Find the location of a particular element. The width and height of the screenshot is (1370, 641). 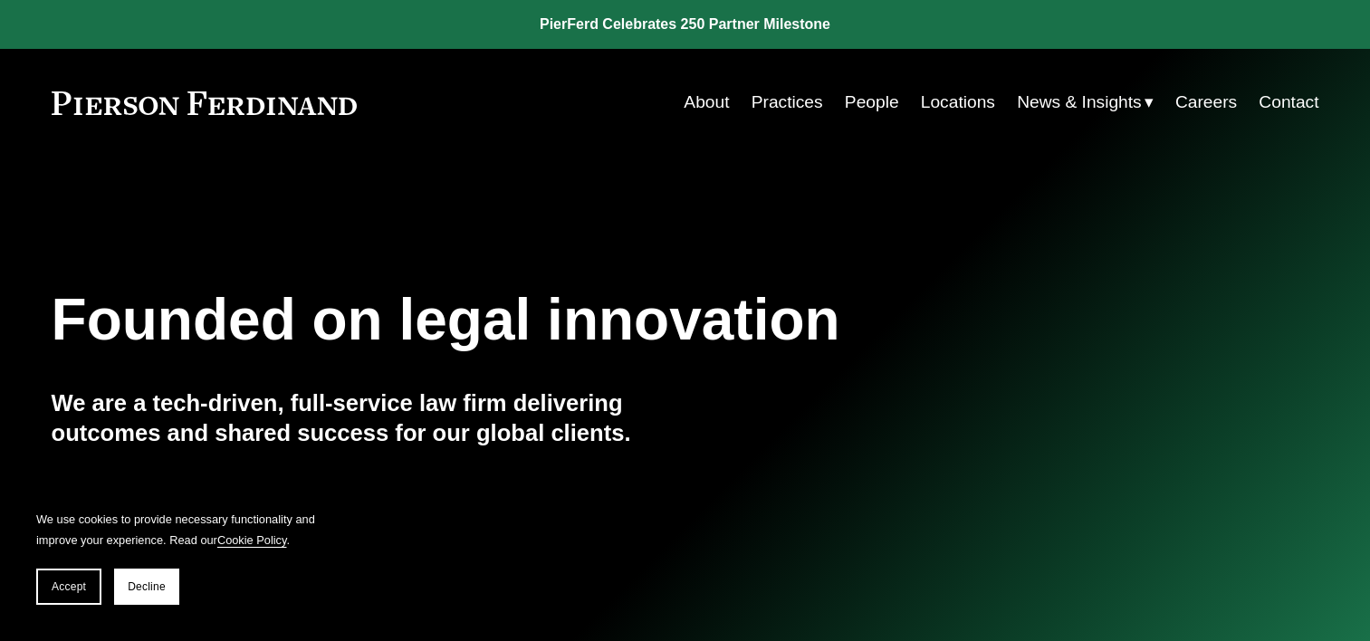

a: folder dropdown is located at coordinates (1085, 102).